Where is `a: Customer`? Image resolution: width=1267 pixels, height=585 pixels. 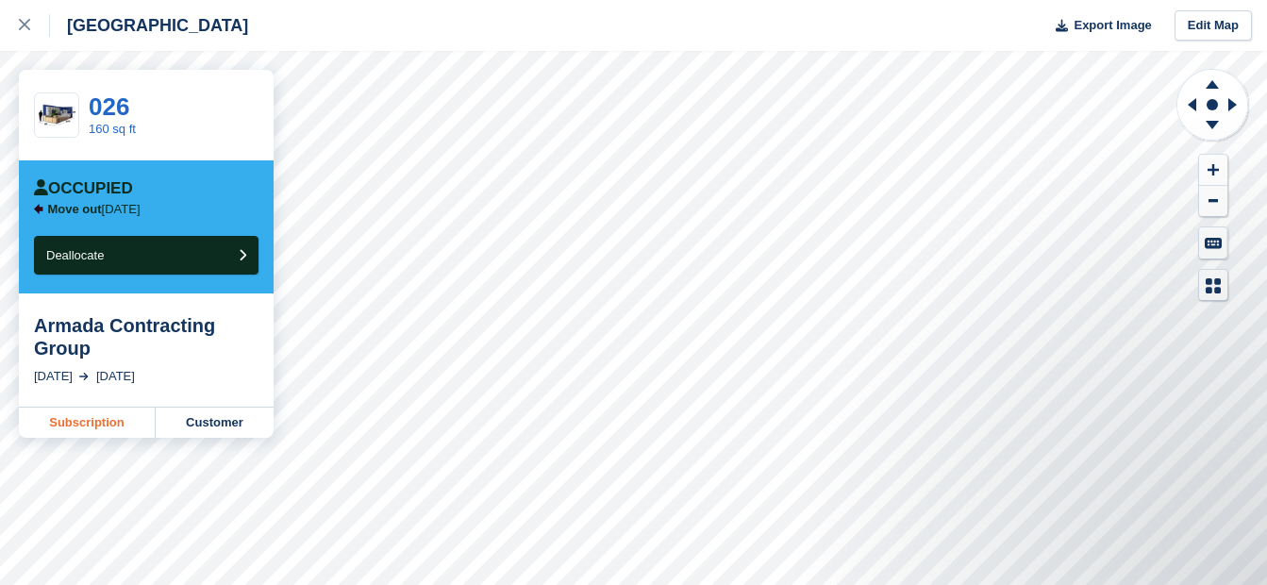
a: Customer is located at coordinates (214, 423).